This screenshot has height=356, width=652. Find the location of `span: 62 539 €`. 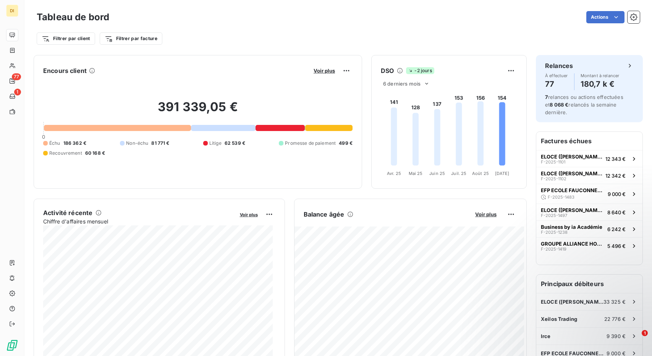

span: 62 539 € is located at coordinates (235, 143).